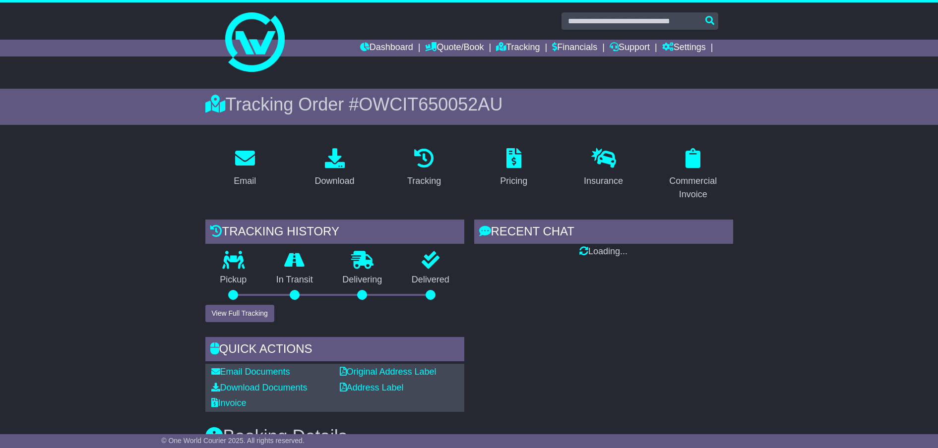 This screenshot has height=448, width=938. I want to click on a: Invoice, so click(229, 403).